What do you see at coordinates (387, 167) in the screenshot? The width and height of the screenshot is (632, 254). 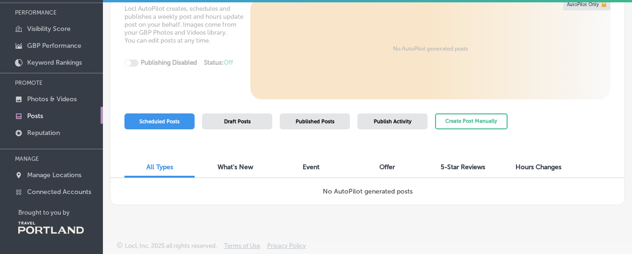 I see `span: Offer` at bounding box center [387, 167].